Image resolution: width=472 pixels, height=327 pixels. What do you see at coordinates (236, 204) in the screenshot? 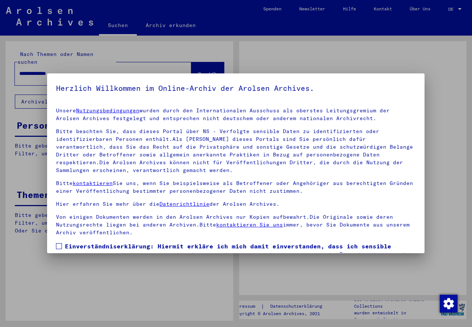
I see `p: Hier erfahren Sie mehr über die der Arolsen Archives.` at bounding box center [236, 204].